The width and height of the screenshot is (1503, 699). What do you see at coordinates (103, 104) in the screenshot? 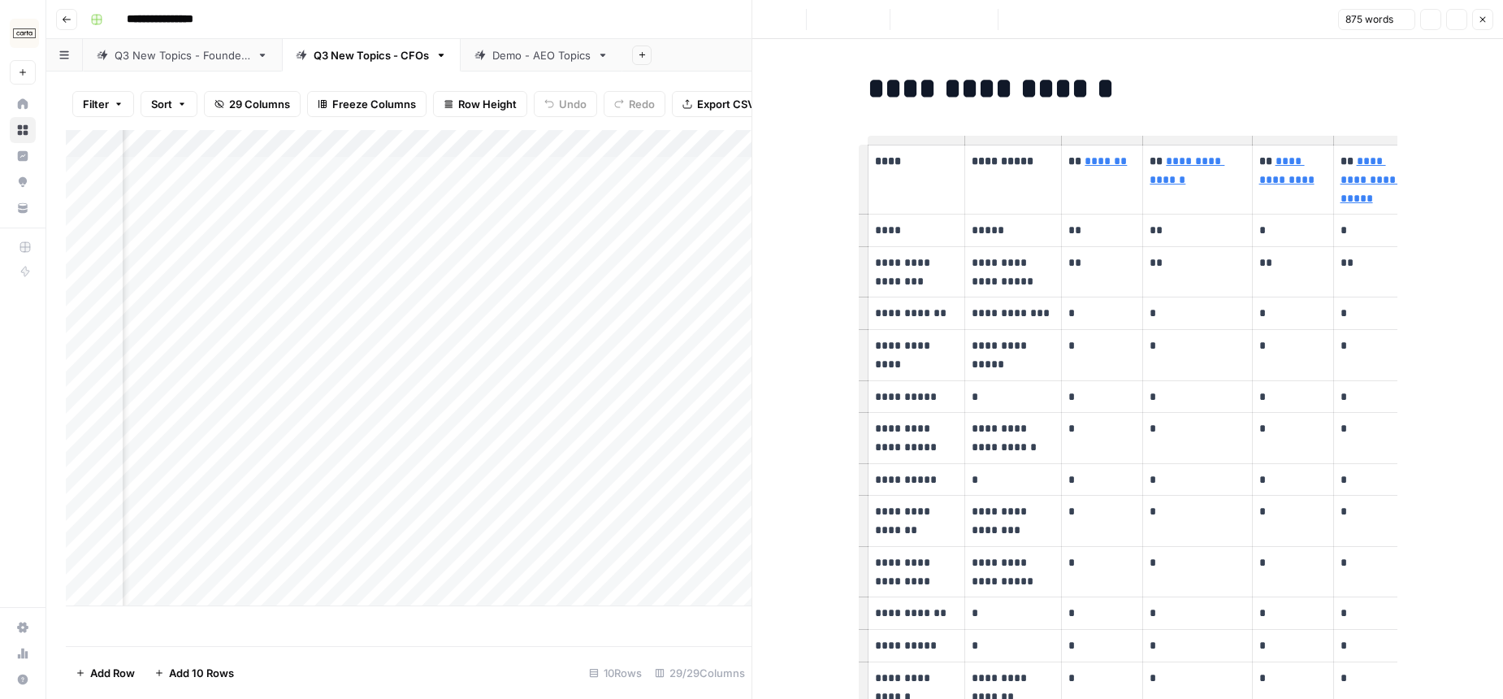
I see `button: Filter` at bounding box center [103, 104].